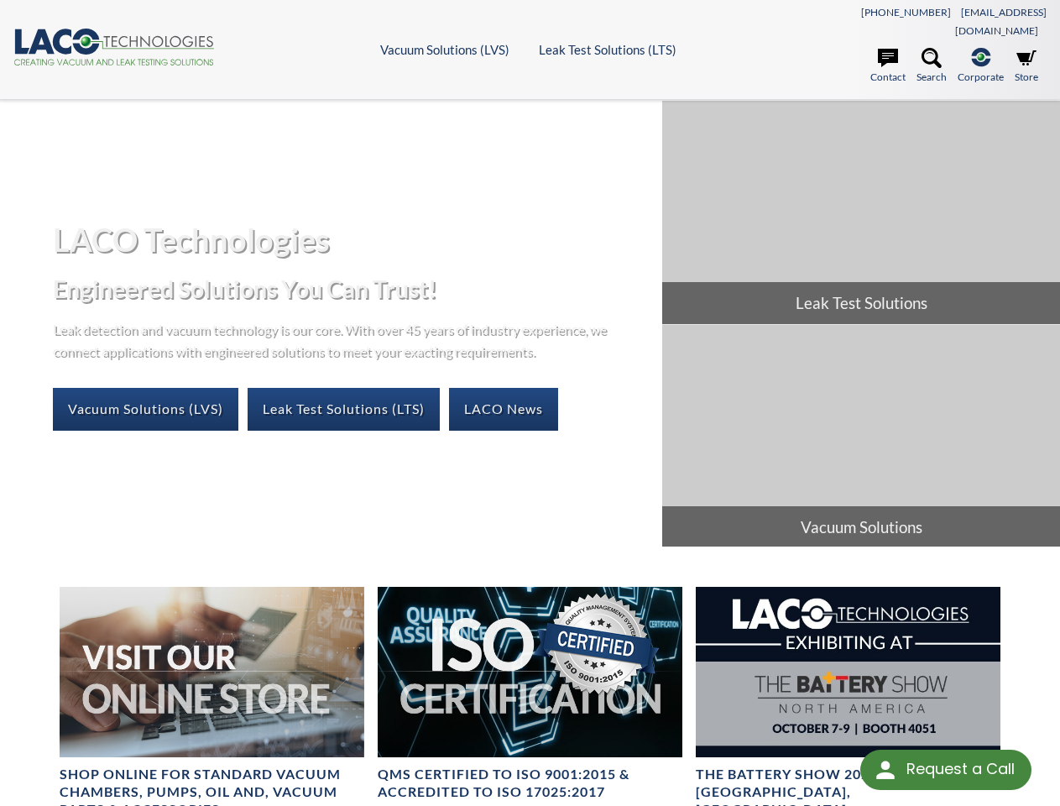  Describe the element at coordinates (980, 76) in the screenshot. I see `span: Corporate` at that location.